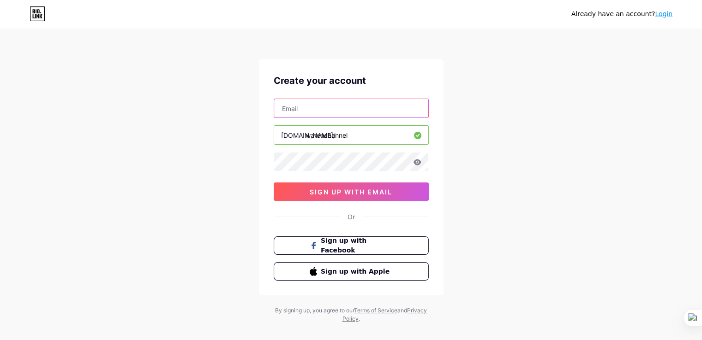  I want to click on a: Terms of Service, so click(375, 310).